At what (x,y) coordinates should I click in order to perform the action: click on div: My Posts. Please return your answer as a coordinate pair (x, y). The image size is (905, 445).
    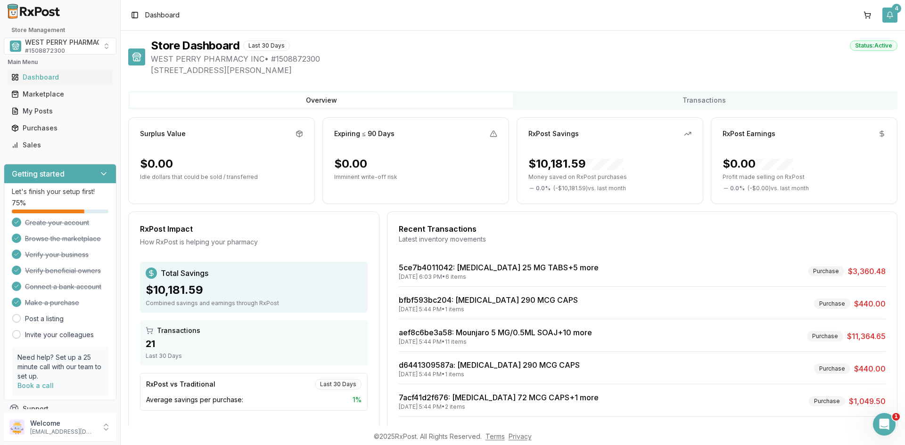
    Looking at the image, I should click on (60, 111).